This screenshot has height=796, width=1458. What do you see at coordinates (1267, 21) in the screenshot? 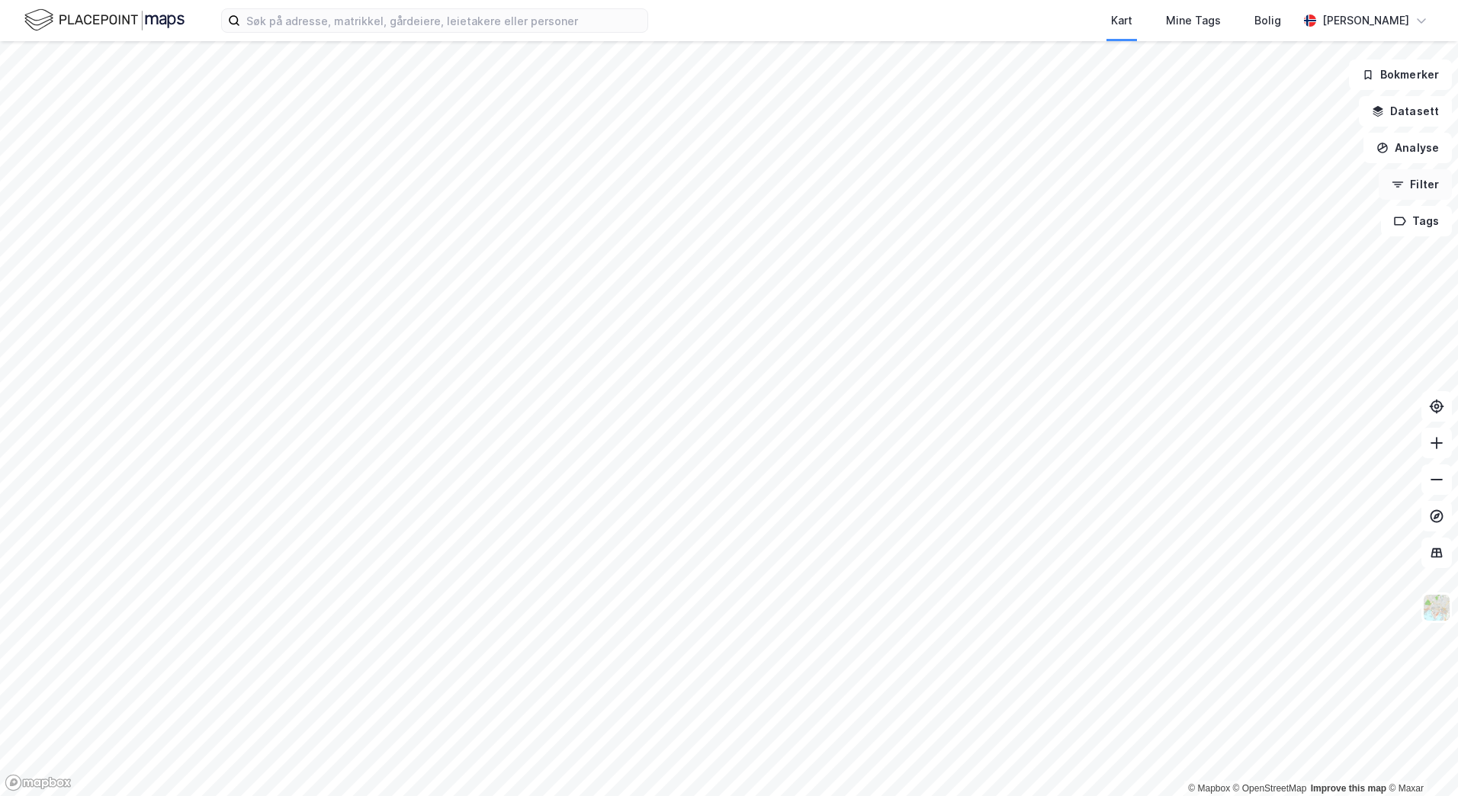
I see `div: Bolig` at bounding box center [1267, 21].